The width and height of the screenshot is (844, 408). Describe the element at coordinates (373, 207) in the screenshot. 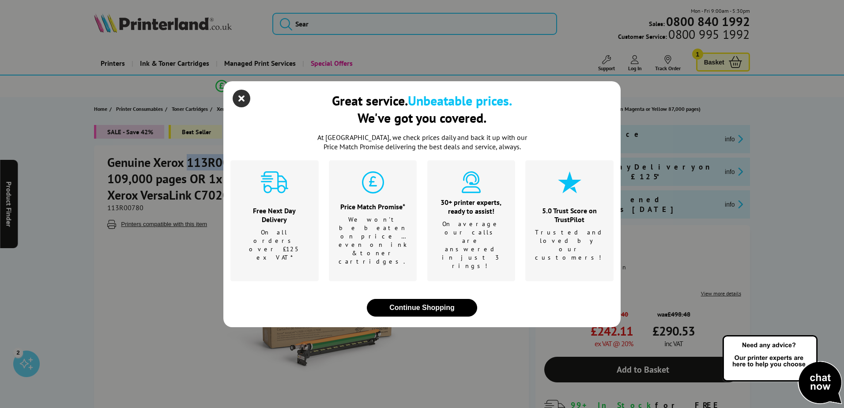

I see `div: Price Match Promise*` at that location.